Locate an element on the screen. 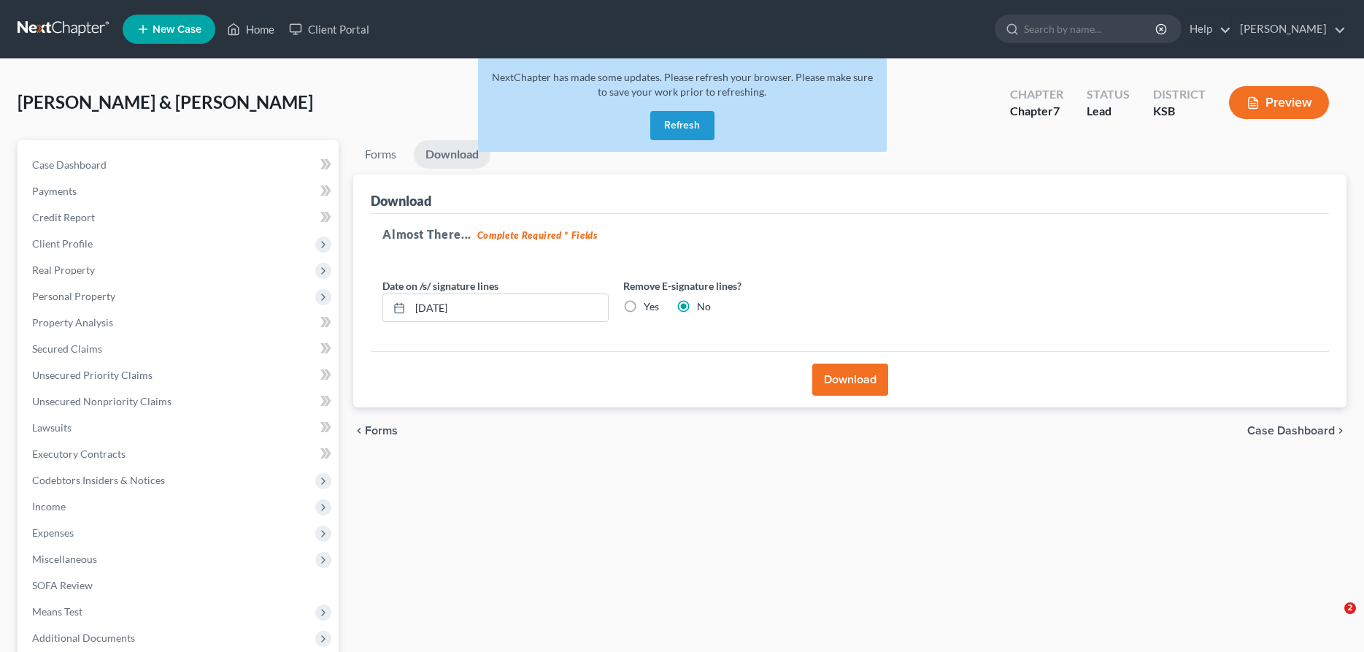  a: Download is located at coordinates (452, 154).